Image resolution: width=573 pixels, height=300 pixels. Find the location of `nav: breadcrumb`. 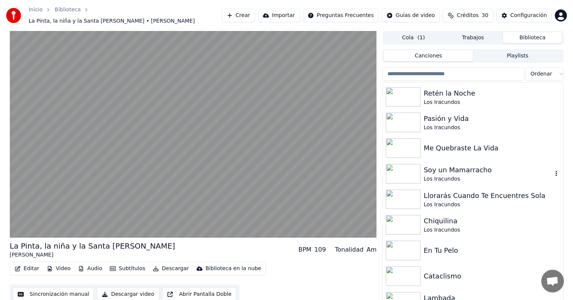

nav: breadcrumb is located at coordinates (125, 15).